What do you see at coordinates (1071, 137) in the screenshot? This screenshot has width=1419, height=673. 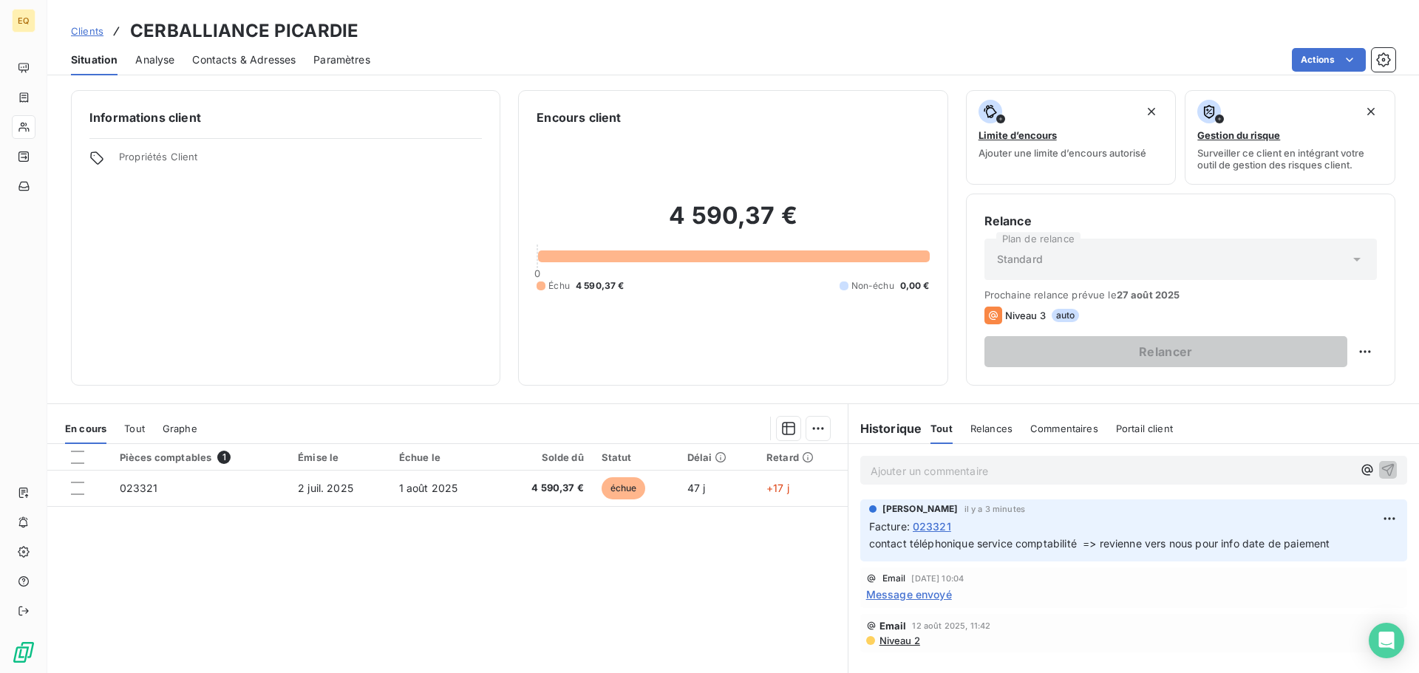 I see `button: Limite d’encoursAjouter une limite d’encours autorisé` at bounding box center [1071, 137].